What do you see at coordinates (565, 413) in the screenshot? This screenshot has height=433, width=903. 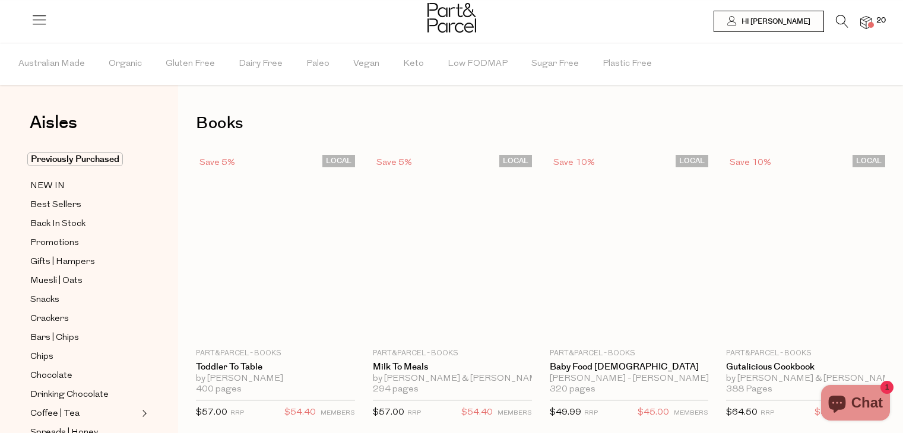 I see `span: $49.99` at bounding box center [565, 413].